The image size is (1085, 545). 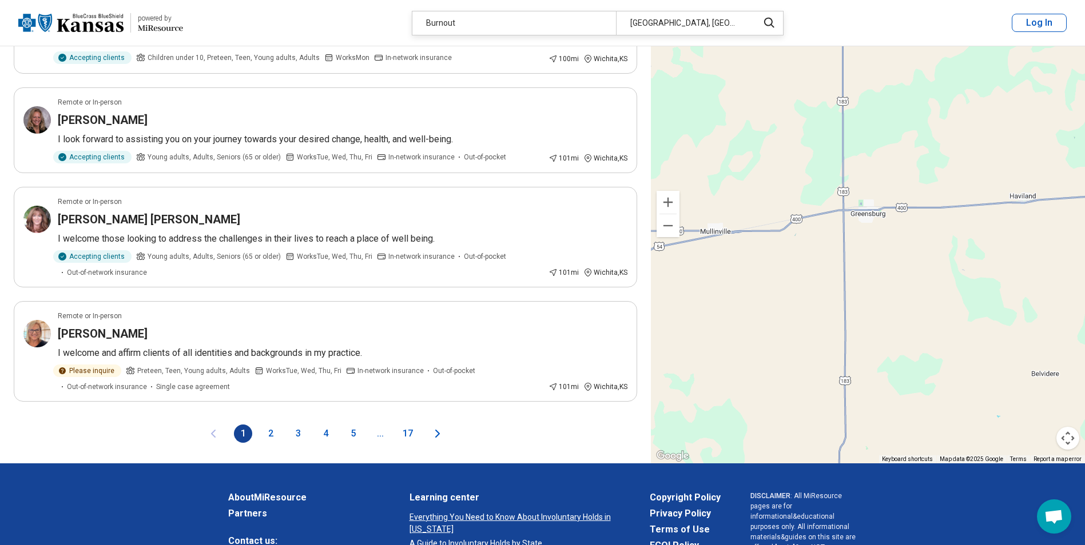 I want to click on div: Please inquire, so click(x=87, y=371).